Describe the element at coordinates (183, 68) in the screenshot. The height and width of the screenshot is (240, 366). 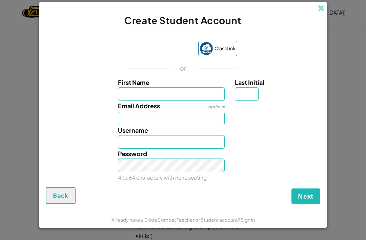
I see `p: or` at that location.